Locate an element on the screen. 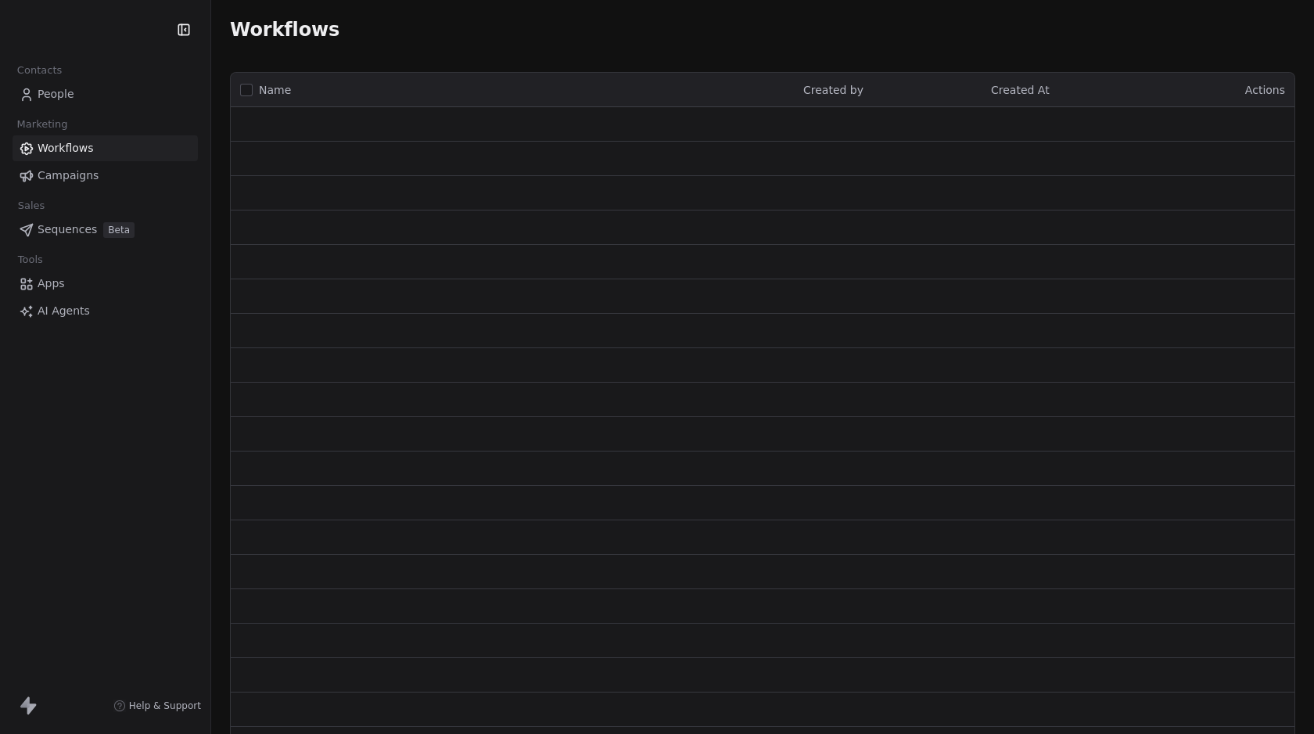  span: Sales is located at coordinates (31, 206).